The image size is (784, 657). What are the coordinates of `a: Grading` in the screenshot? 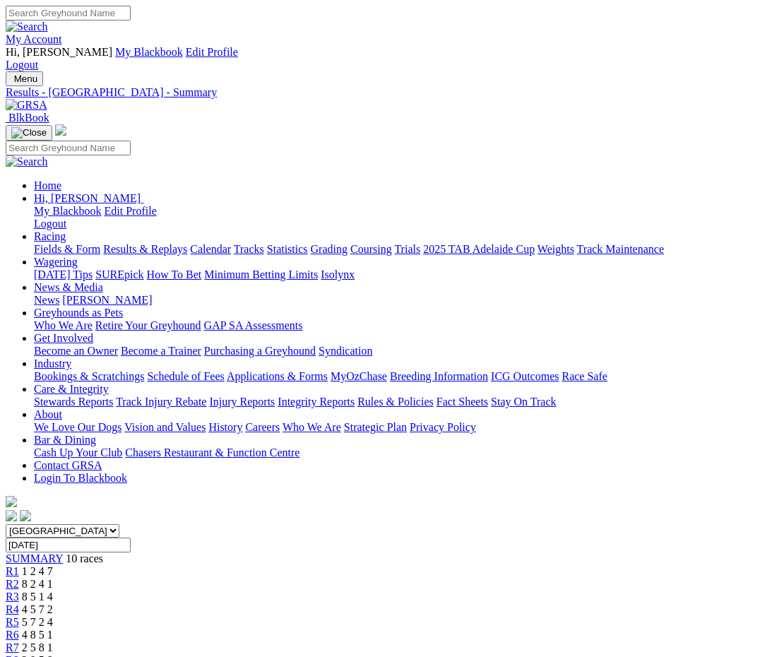 It's located at (329, 249).